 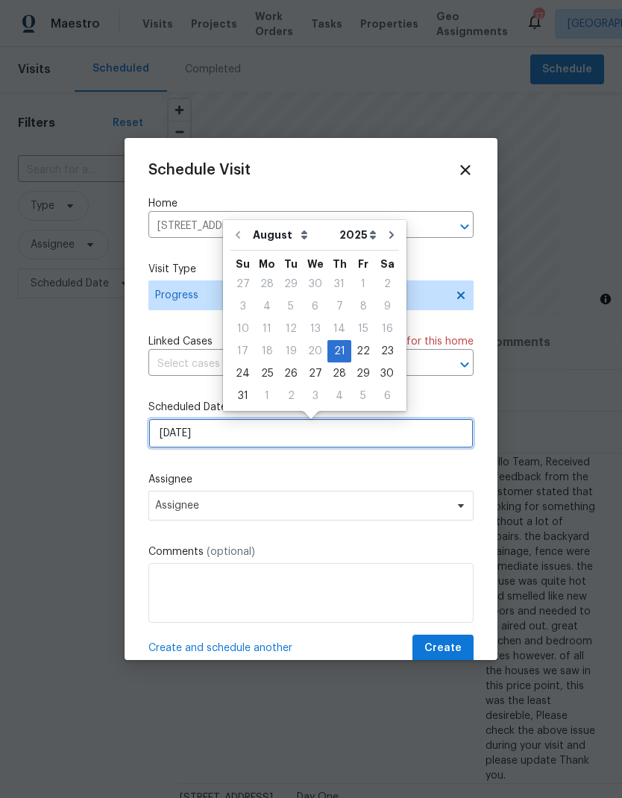 I want to click on abbr: Wednesday, so click(x=316, y=264).